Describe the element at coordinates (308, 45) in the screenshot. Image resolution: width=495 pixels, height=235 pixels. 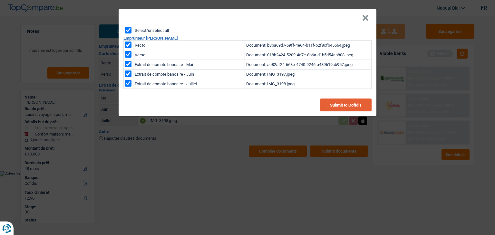
I see `td: Document: b3ba69d7-69ff-4e64-b11f-b2f8cfb45564.jpeg` at that location.